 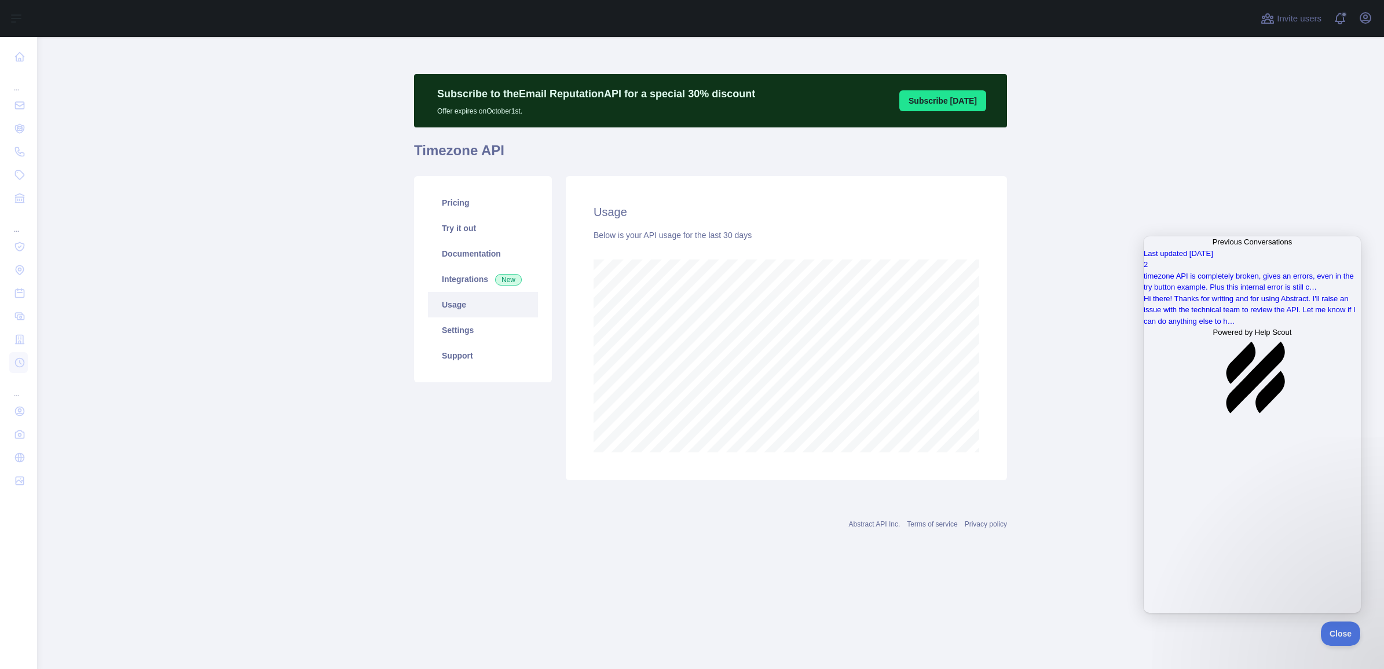 What do you see at coordinates (710, 155) in the screenshot?
I see `h1: Timezone API` at bounding box center [710, 155].